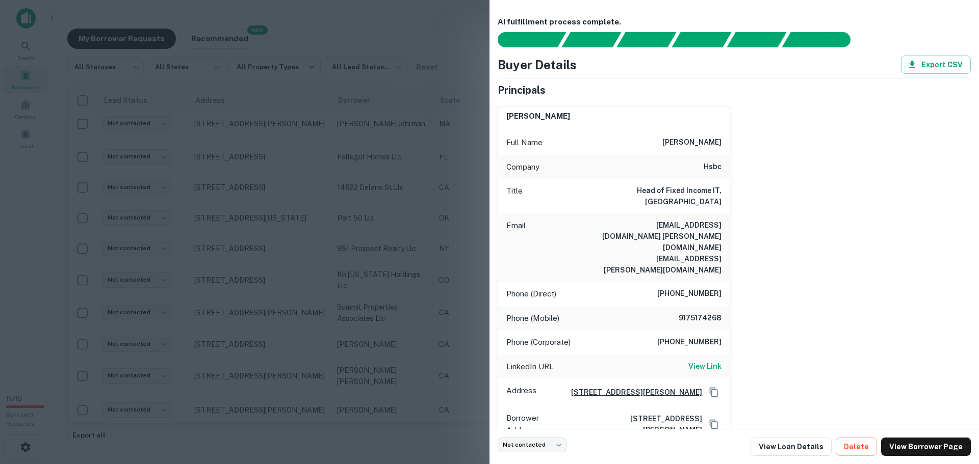 The width and height of the screenshot is (979, 464). What do you see at coordinates (516, 248) in the screenshot?
I see `p: Email` at bounding box center [516, 248].